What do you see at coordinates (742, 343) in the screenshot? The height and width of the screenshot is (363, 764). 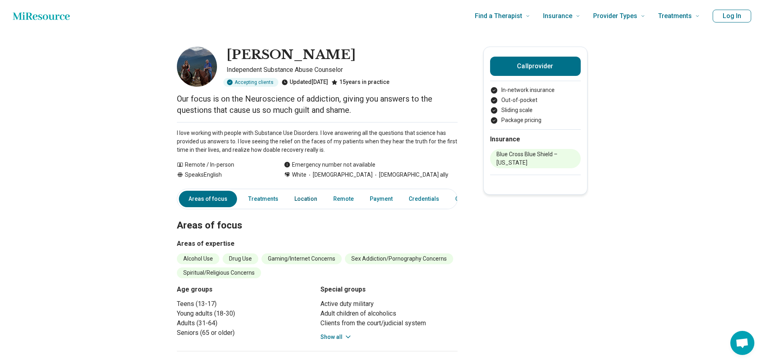 I see `div: Open chat` at bounding box center [742, 343].